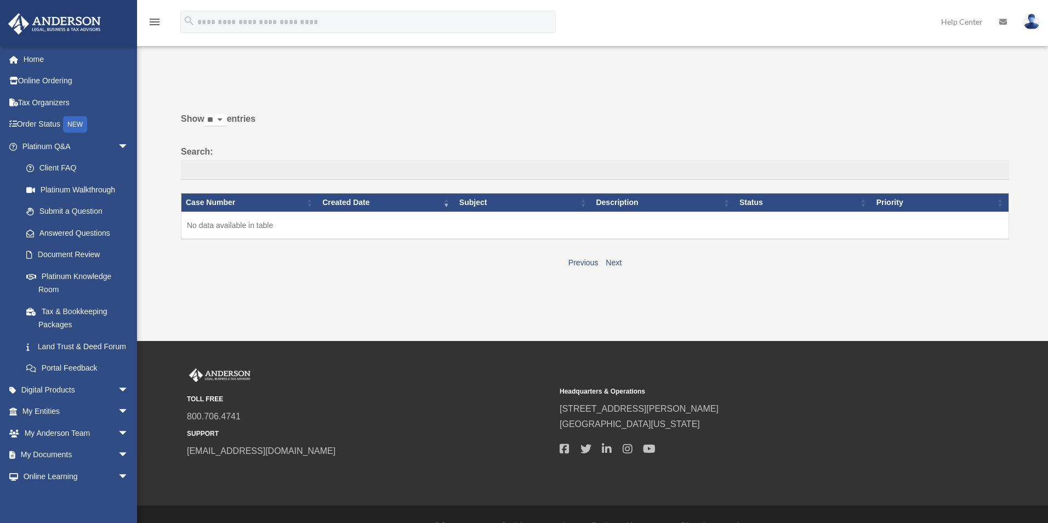 The height and width of the screenshot is (523, 1048). What do you see at coordinates (75, 233) in the screenshot?
I see `a: Answered Questions` at bounding box center [75, 233].